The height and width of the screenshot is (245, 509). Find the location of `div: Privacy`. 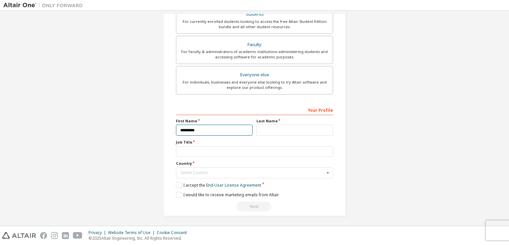

div: Privacy is located at coordinates (98, 232).